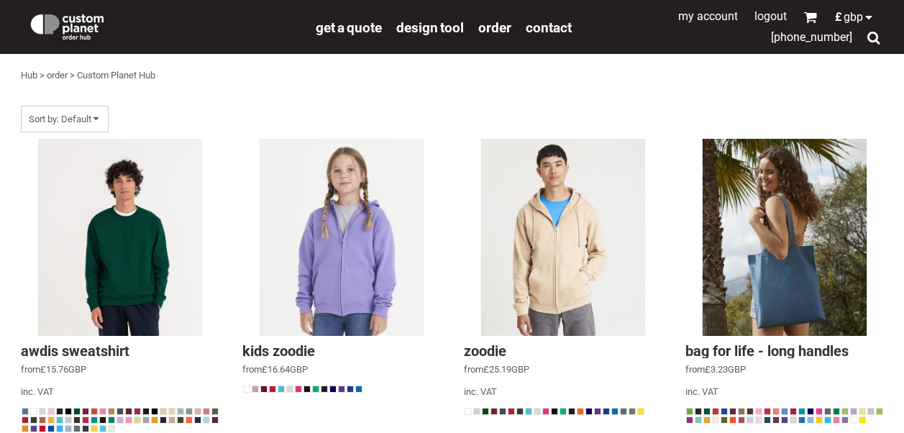 The image size is (904, 433). I want to click on span: order, so click(495, 27).